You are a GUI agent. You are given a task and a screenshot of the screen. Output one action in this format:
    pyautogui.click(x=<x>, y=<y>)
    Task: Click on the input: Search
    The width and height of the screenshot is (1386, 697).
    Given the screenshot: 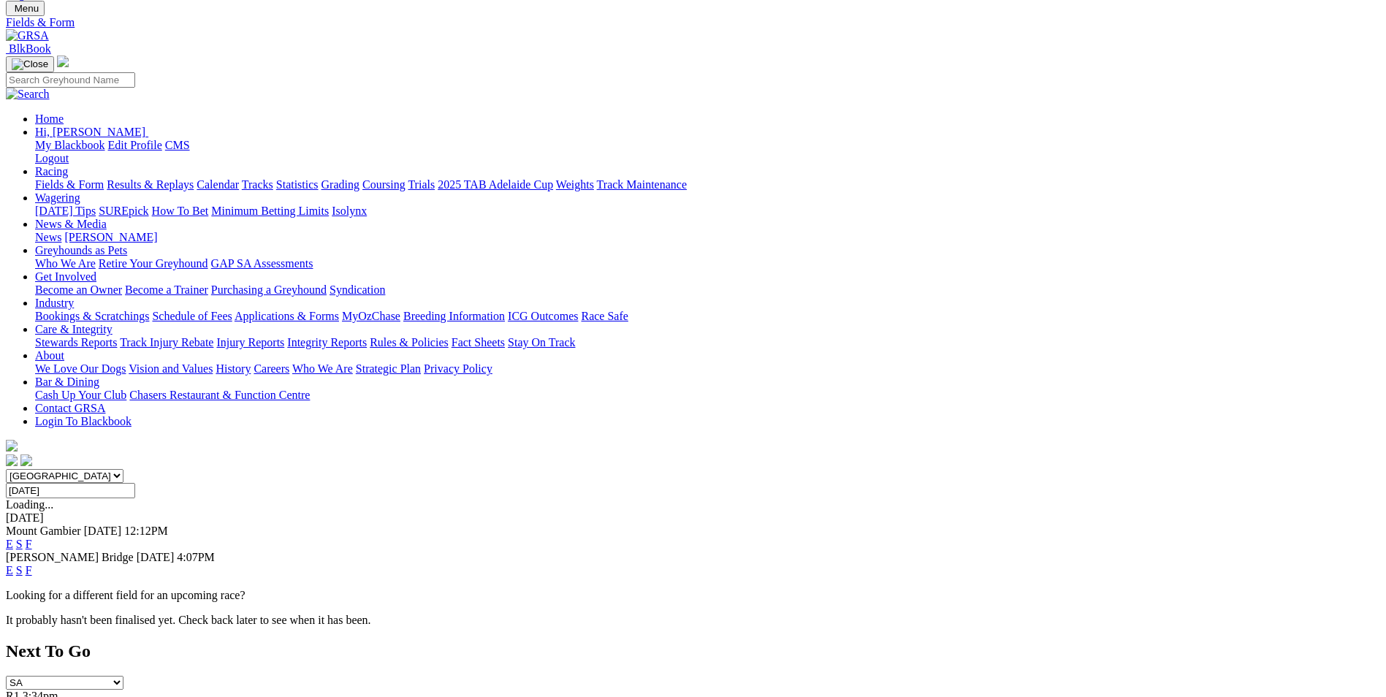 What is the action you would take?
    pyautogui.click(x=70, y=80)
    